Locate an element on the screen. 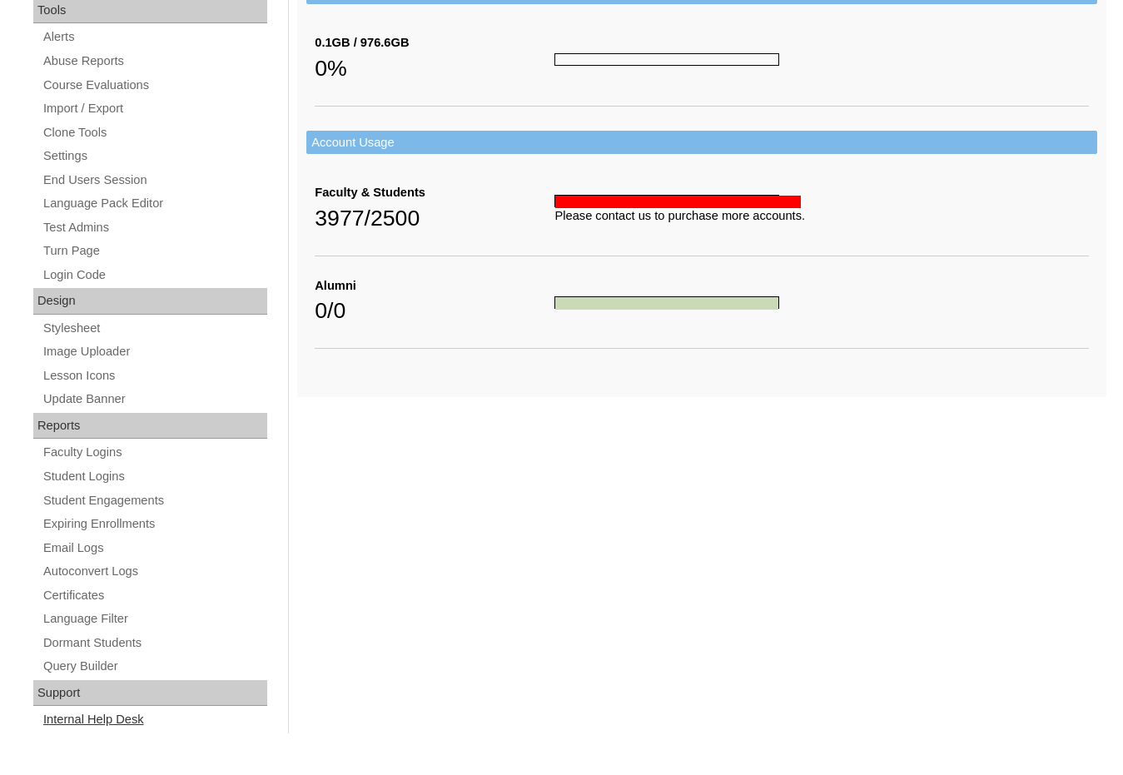 The width and height of the screenshot is (1123, 775). a: Certificates is located at coordinates (154, 595).